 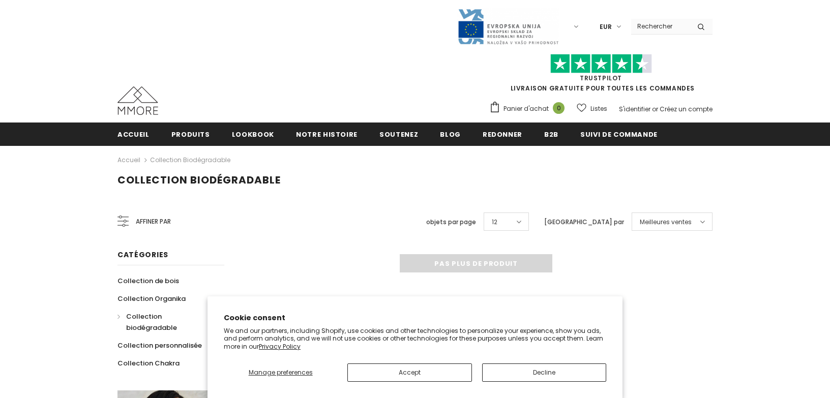 I want to click on label: objets par page, so click(x=451, y=222).